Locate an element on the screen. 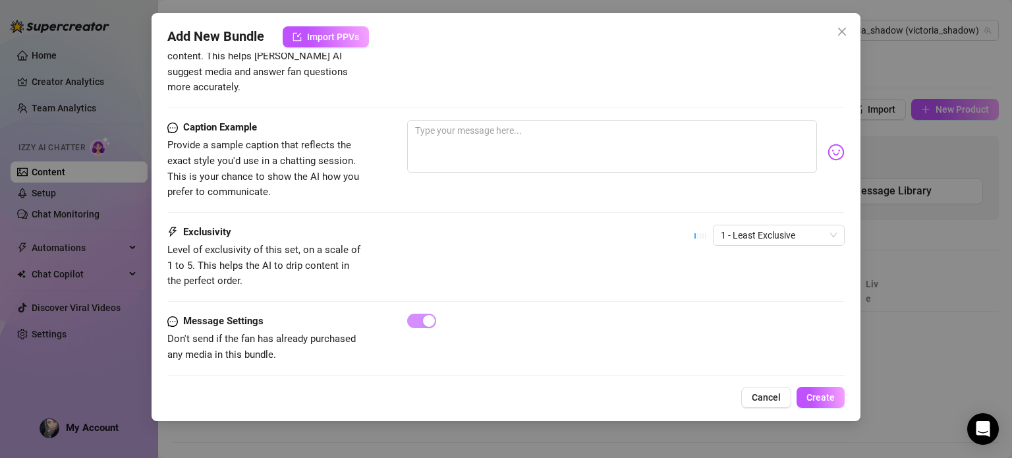  button: Import PPVs is located at coordinates (325, 37).